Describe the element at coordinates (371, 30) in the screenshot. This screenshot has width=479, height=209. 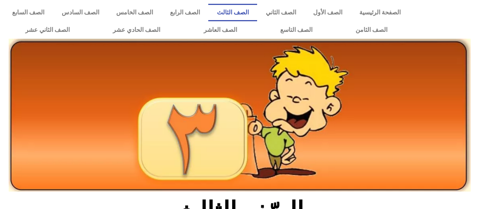
I see `a: الصف الثامن` at that location.